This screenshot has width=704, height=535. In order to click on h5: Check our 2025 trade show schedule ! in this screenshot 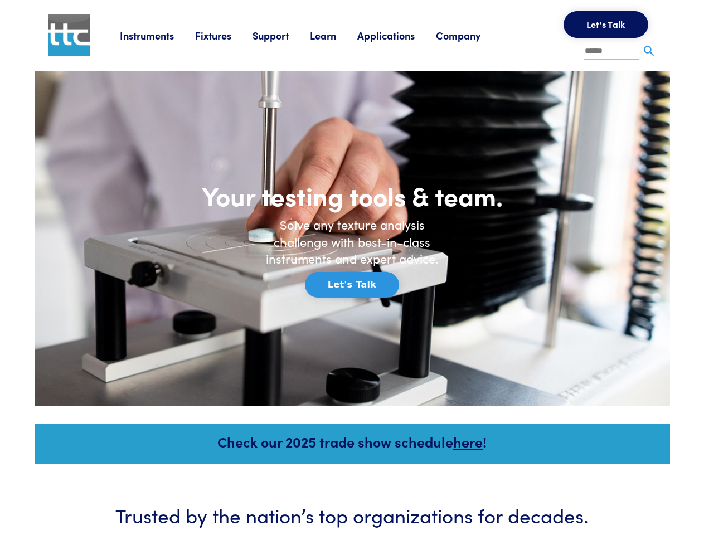, I will do `click(352, 441)`.